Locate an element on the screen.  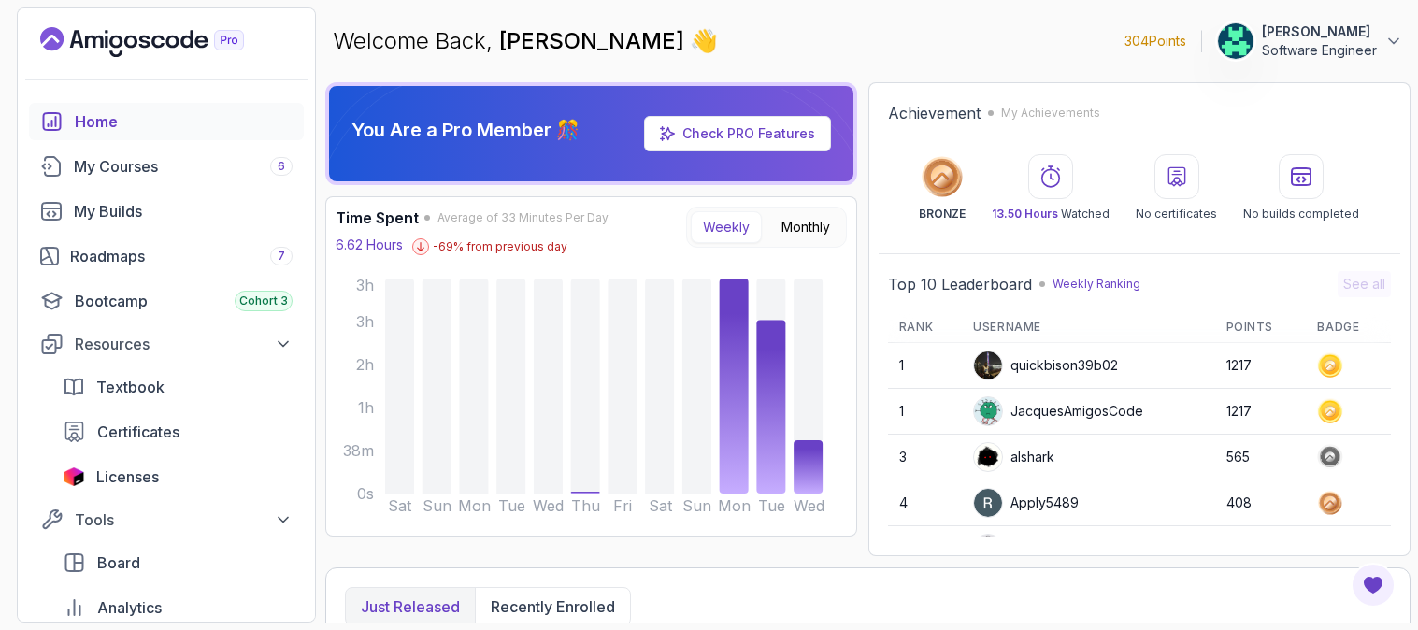
a: licenses is located at coordinates (178, 477).